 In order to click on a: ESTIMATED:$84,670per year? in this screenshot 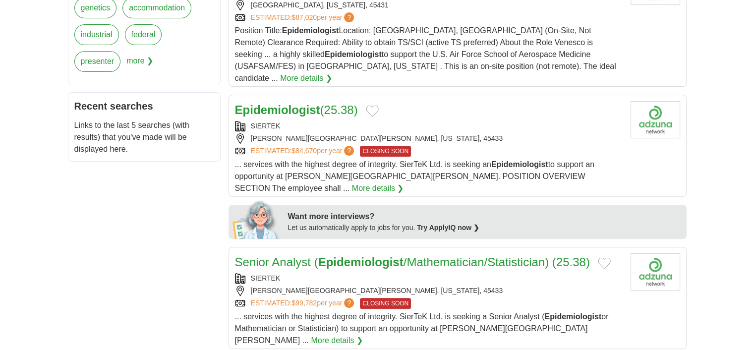, I will do `click(303, 151)`.